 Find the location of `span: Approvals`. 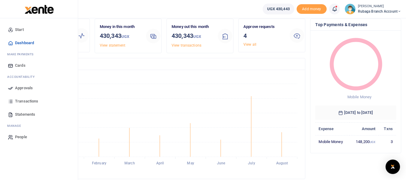

span: Approvals is located at coordinates (24, 88).